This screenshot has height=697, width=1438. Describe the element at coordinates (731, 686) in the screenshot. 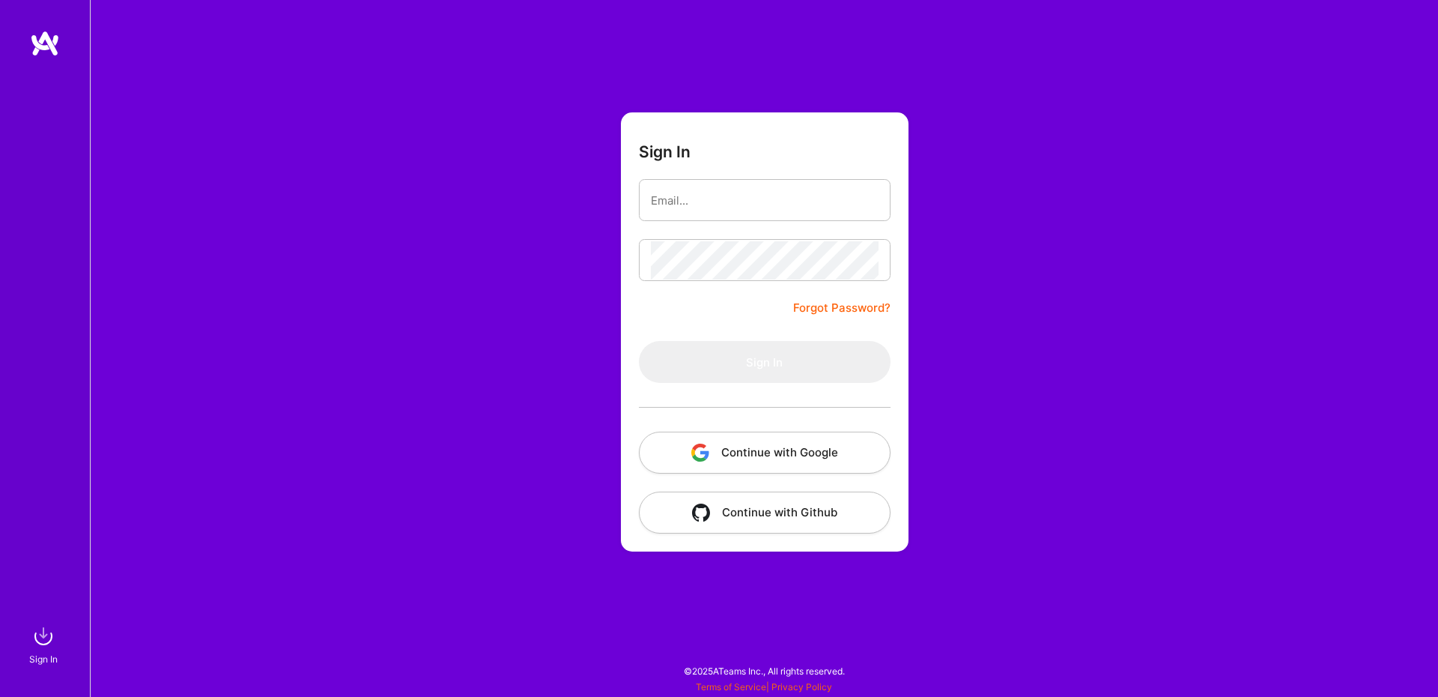

I see `a: Terms of Service` at that location.